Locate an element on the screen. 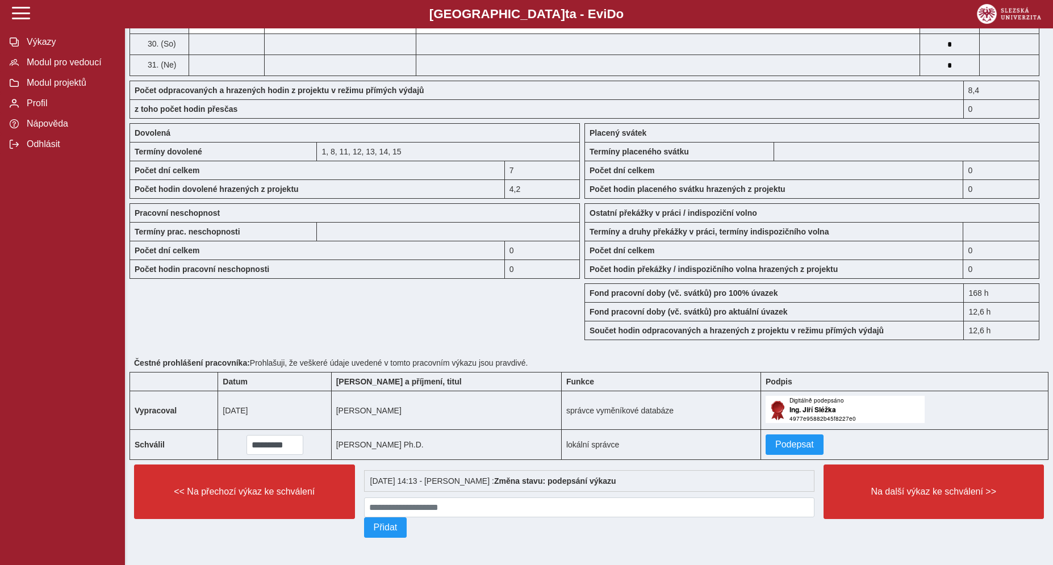 The image size is (1053, 565). b: Termíny placeného svátku is located at coordinates (639, 152).